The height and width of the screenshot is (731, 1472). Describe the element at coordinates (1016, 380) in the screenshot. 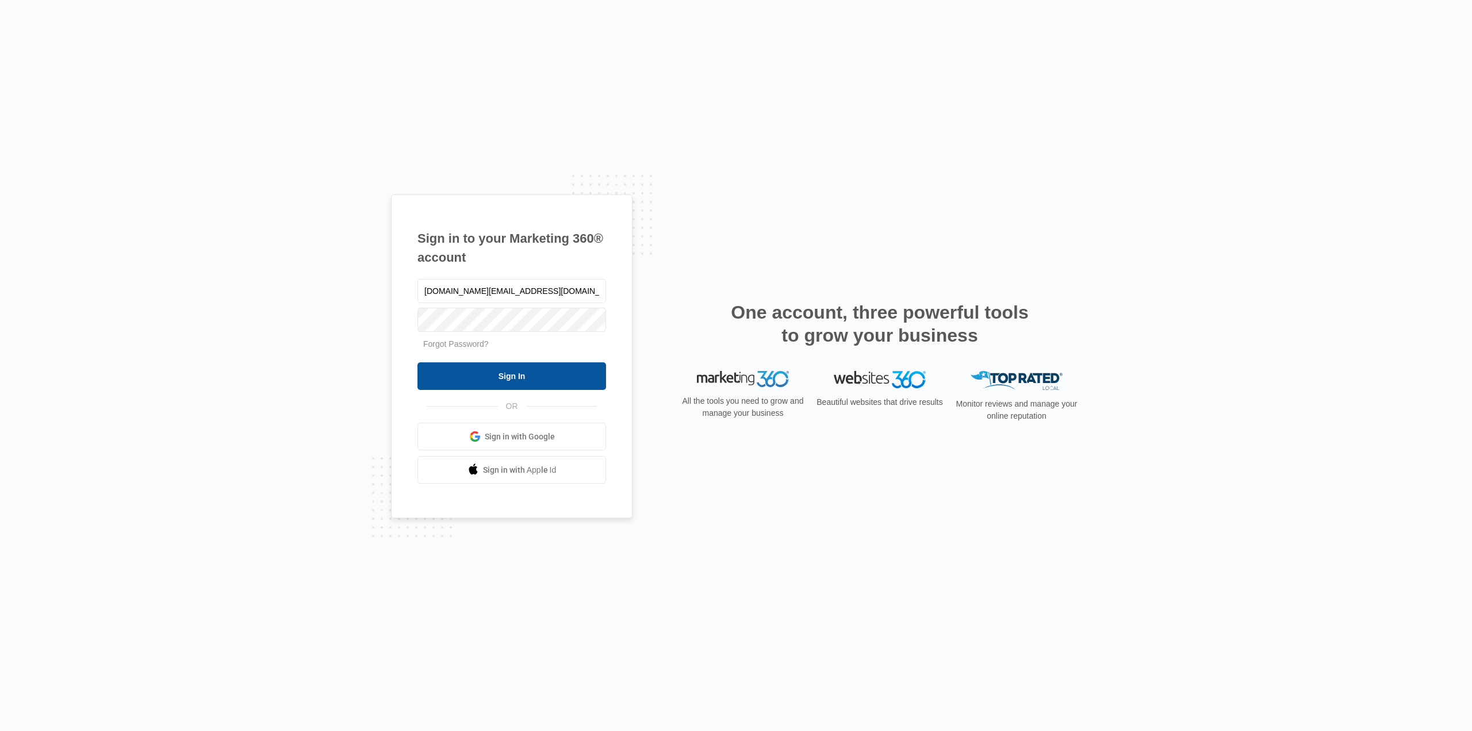

I see `img: Top Rated Local` at that location.